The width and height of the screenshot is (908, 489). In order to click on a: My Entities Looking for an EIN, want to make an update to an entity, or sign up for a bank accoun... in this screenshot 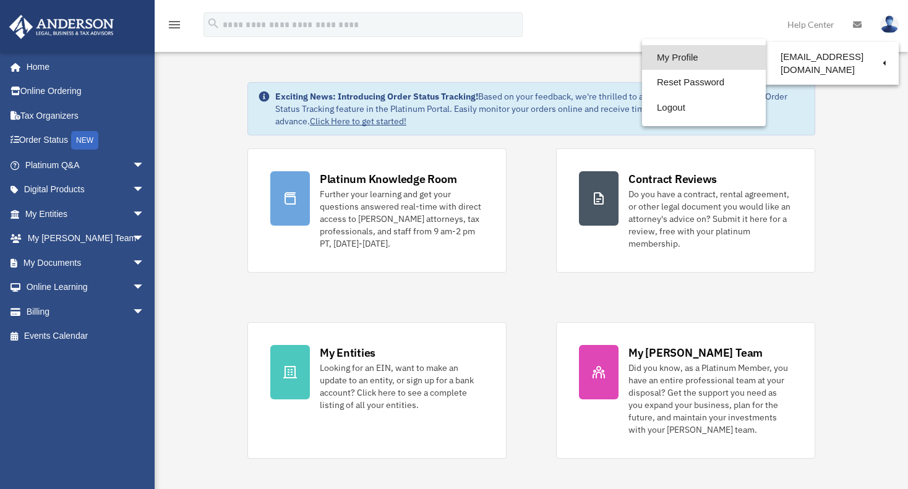, I will do `click(377, 390)`.